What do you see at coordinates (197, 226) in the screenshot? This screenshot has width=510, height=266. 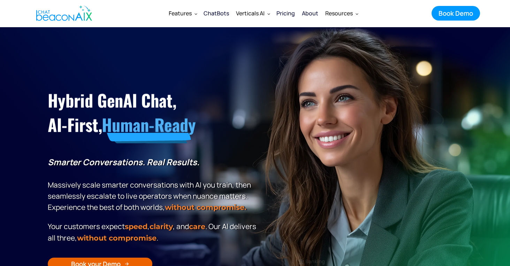 I see `span: care` at bounding box center [197, 226].